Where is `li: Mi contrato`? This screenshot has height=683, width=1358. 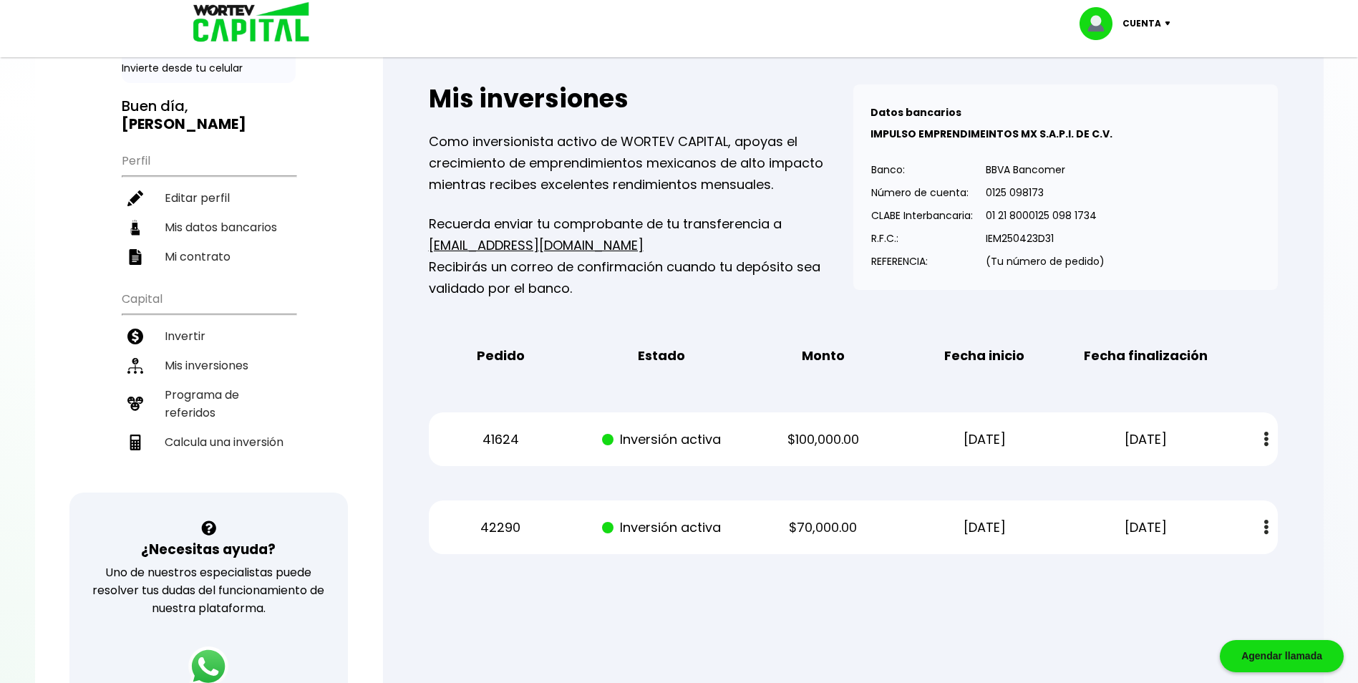
li: Mi contrato is located at coordinates (208, 256).